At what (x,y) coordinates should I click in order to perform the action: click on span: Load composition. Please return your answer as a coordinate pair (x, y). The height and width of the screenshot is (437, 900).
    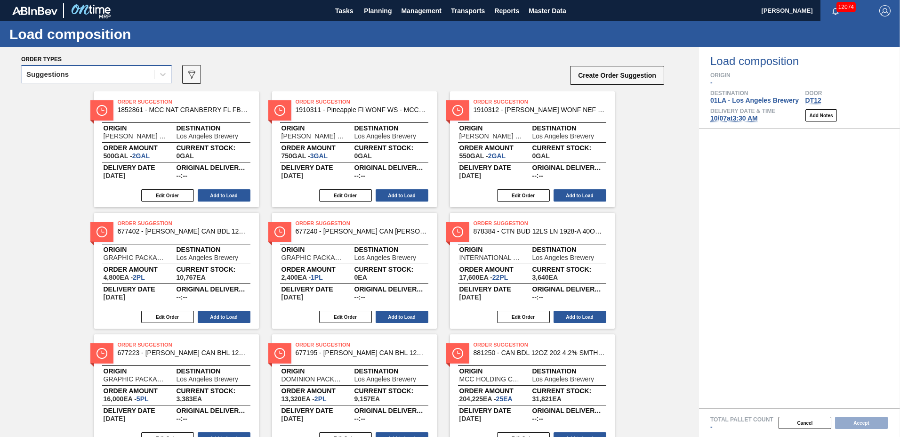
    Looking at the image, I should click on (805, 61).